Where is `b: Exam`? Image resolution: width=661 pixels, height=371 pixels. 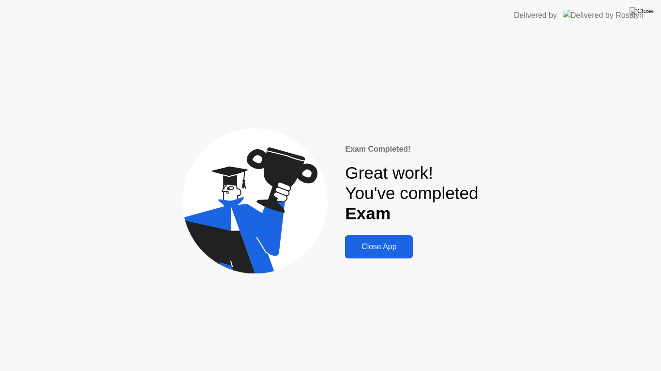
b: Exam is located at coordinates (368, 213).